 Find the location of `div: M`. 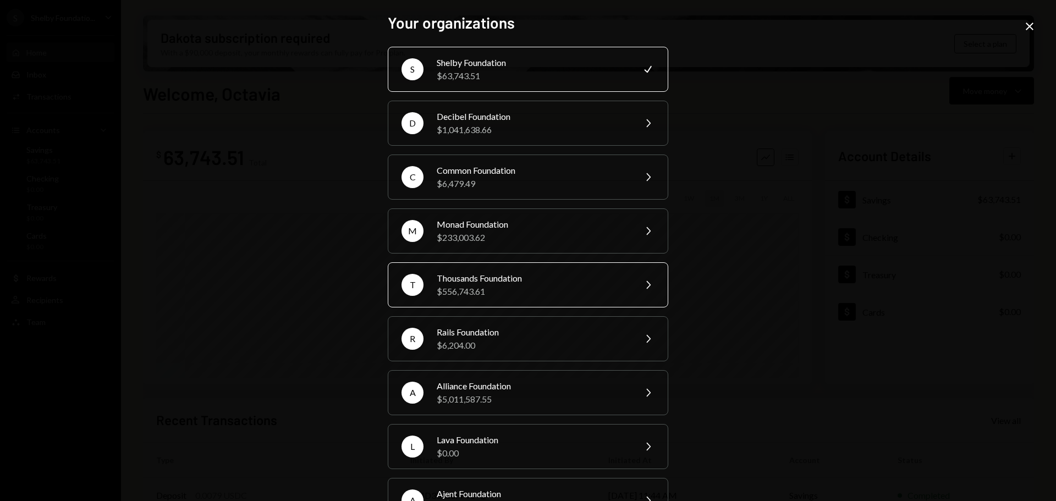

div: M is located at coordinates (413, 231).